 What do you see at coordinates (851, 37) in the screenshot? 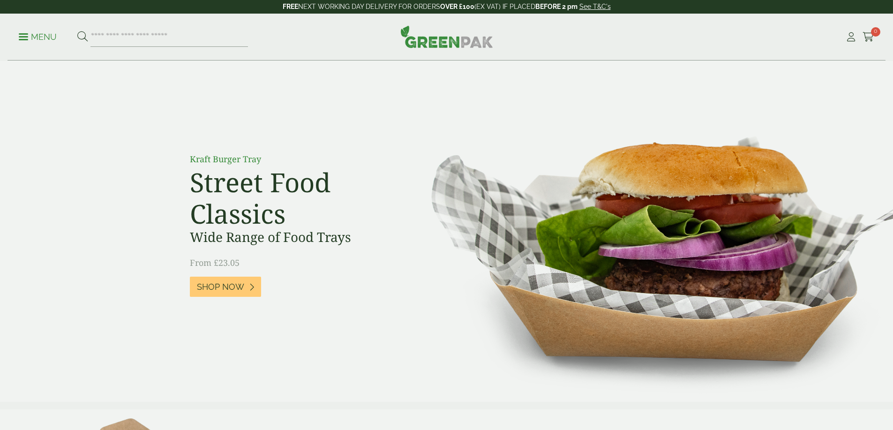
I see `i: My Account` at bounding box center [851, 37].